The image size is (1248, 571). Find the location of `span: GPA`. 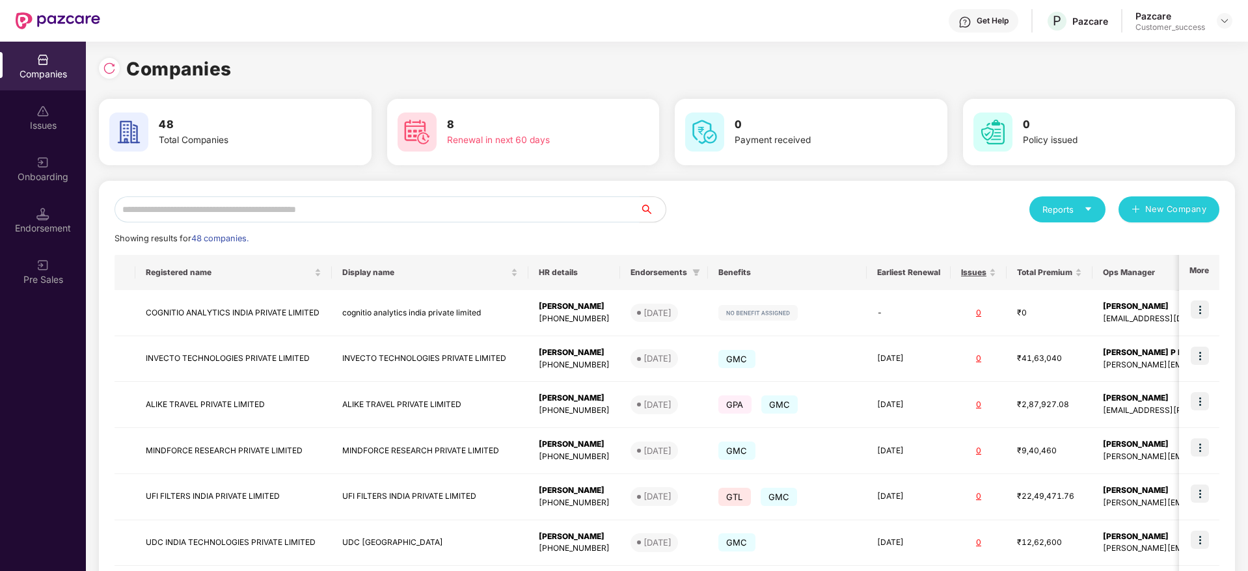

span: GPA is located at coordinates (735, 405).